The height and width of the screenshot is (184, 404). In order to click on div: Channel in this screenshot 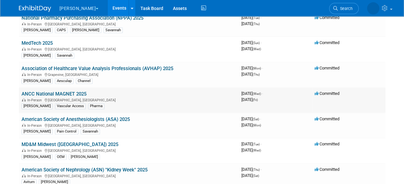, I will do `click(84, 81)`.